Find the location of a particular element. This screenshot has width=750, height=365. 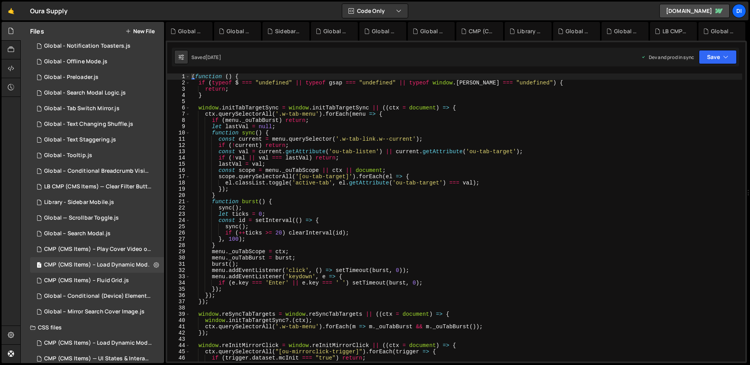

div: 1 is located at coordinates (178, 77).